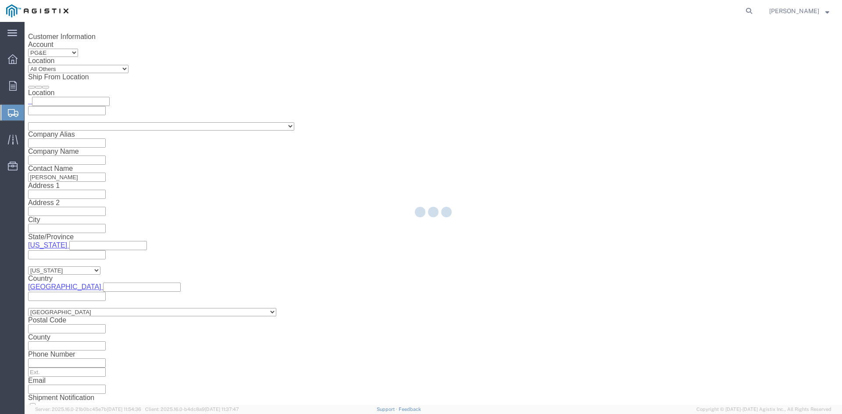 Image resolution: width=842 pixels, height=414 pixels. Describe the element at coordinates (88, 409) in the screenshot. I see `span: Server: 2025.16.0-21b0bc45e7b` at that location.